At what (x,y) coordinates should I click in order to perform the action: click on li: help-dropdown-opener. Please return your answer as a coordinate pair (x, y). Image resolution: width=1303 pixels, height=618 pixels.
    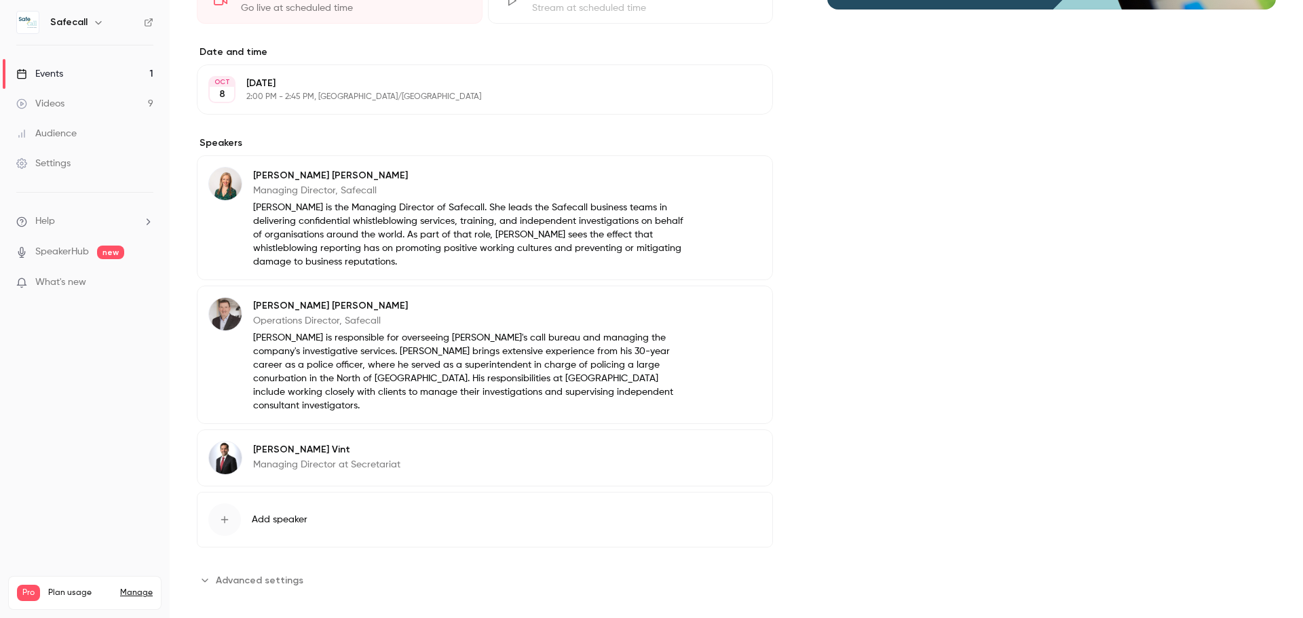
    Looking at the image, I should click on (85, 221).